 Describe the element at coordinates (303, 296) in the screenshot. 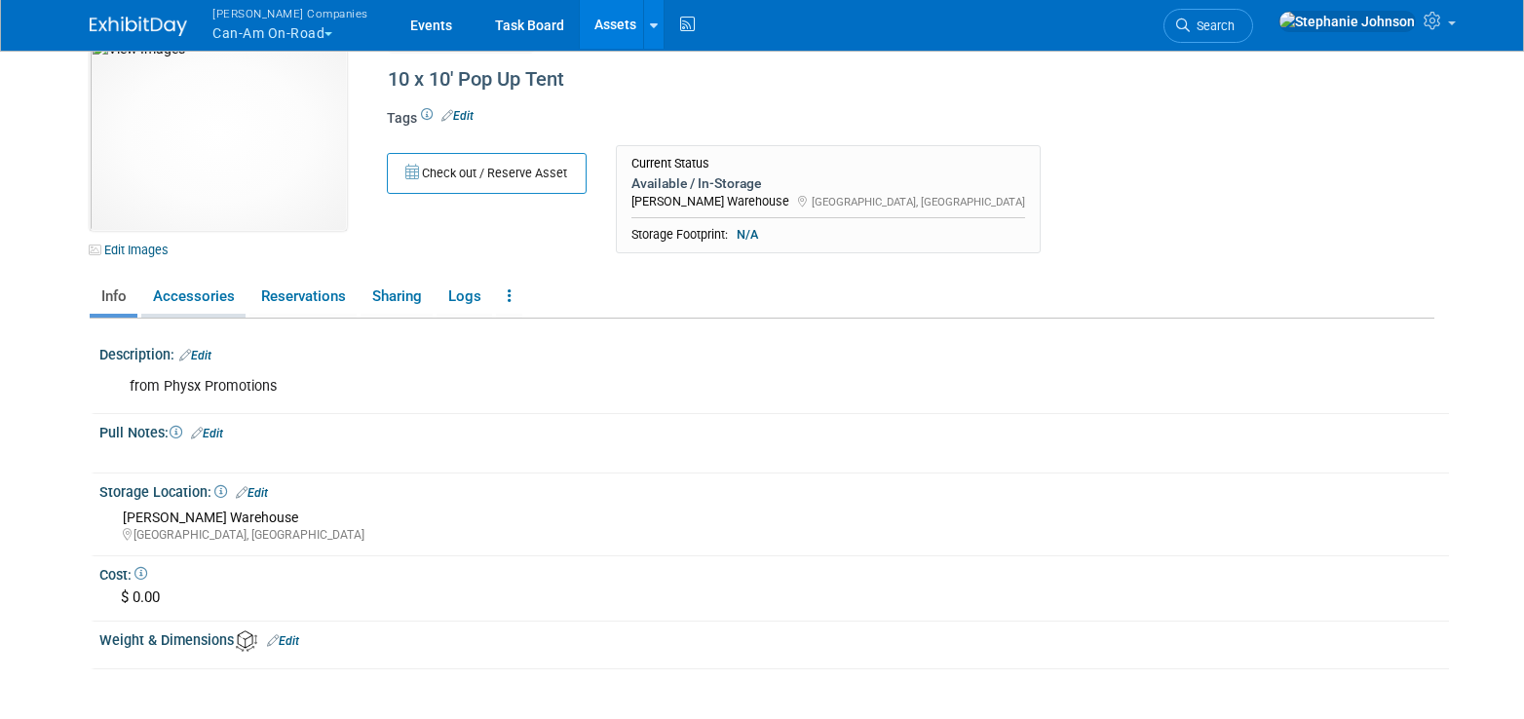

I see `a: Reservations` at that location.